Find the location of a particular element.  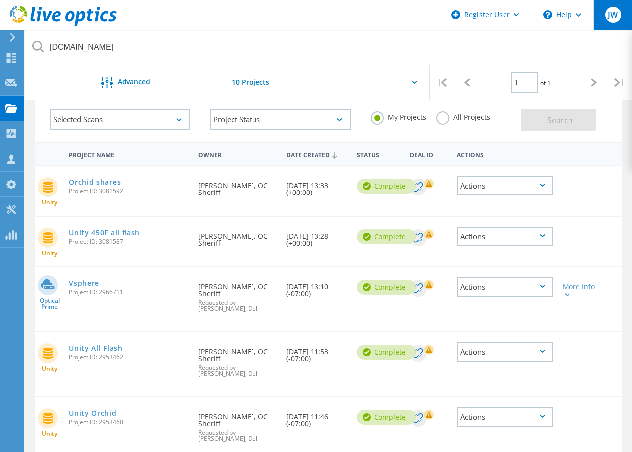

svg: \n is located at coordinates (548, 15).